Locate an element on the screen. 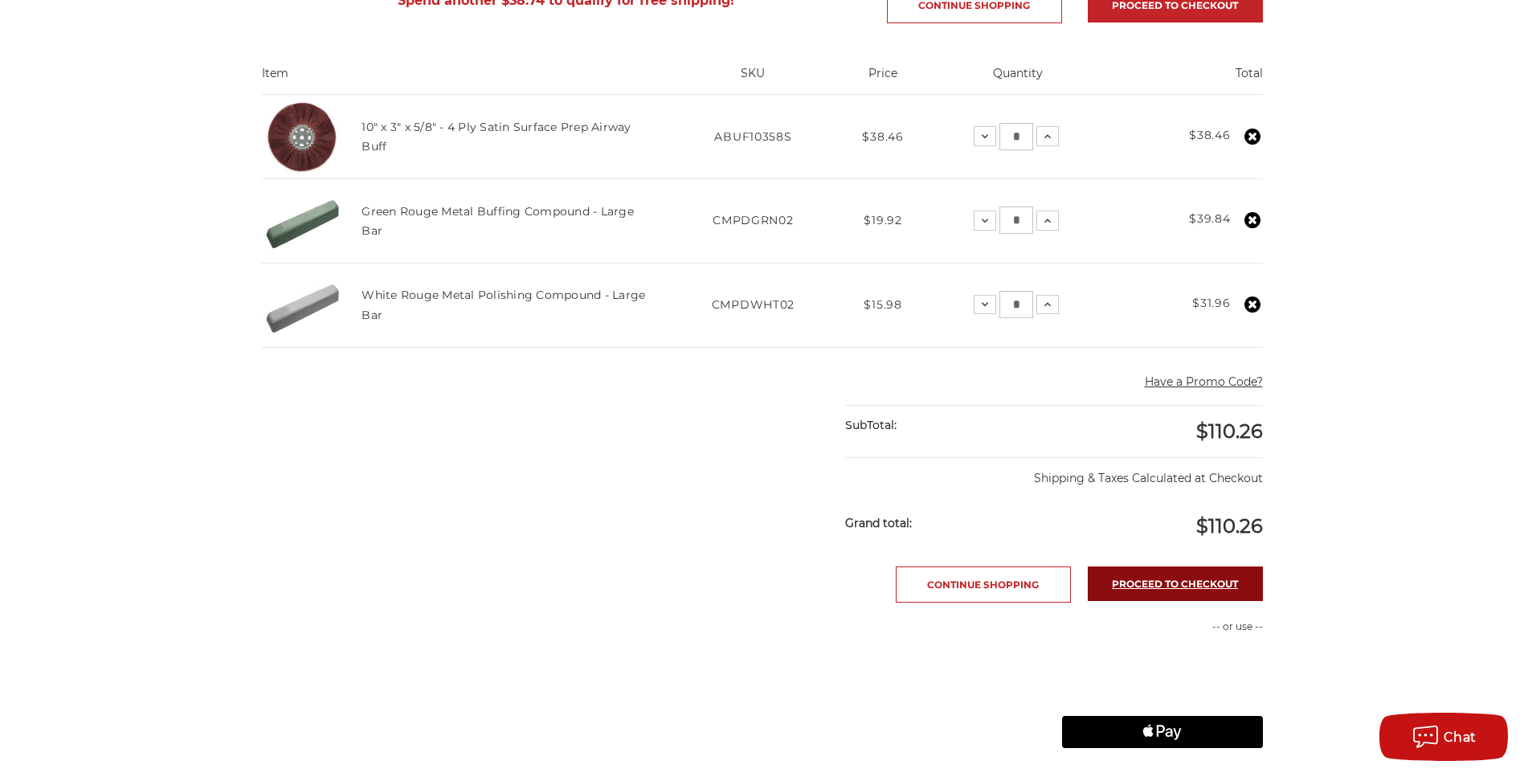  span: ABUF10358S is located at coordinates (753, 137).